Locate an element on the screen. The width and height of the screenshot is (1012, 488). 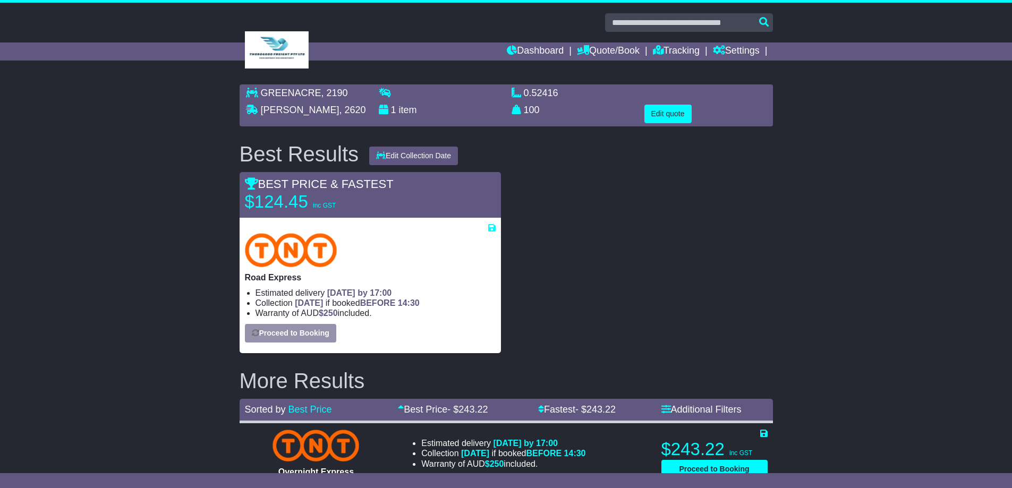
h2: More Results is located at coordinates (506, 381).